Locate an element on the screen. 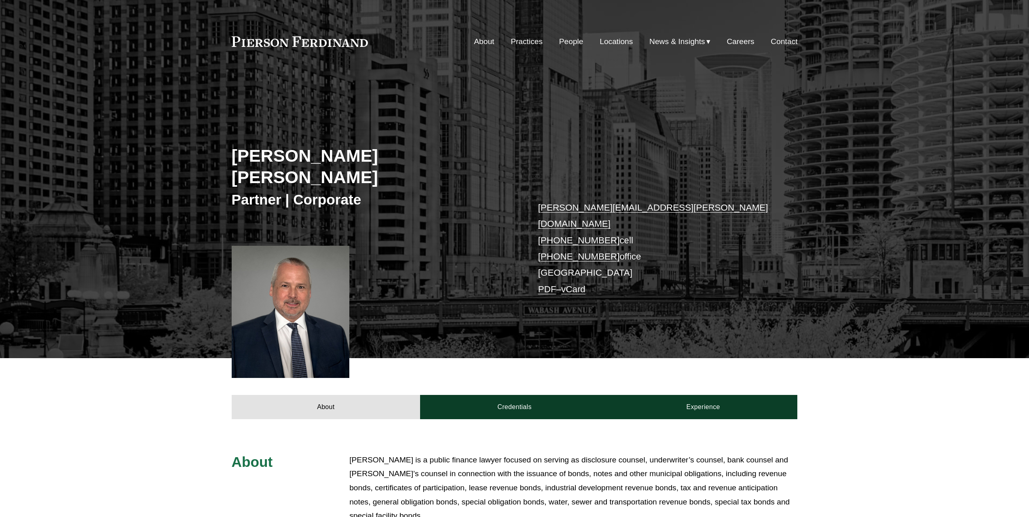 This screenshot has width=1029, height=517. h3: Partner | Corporate is located at coordinates (373, 200).